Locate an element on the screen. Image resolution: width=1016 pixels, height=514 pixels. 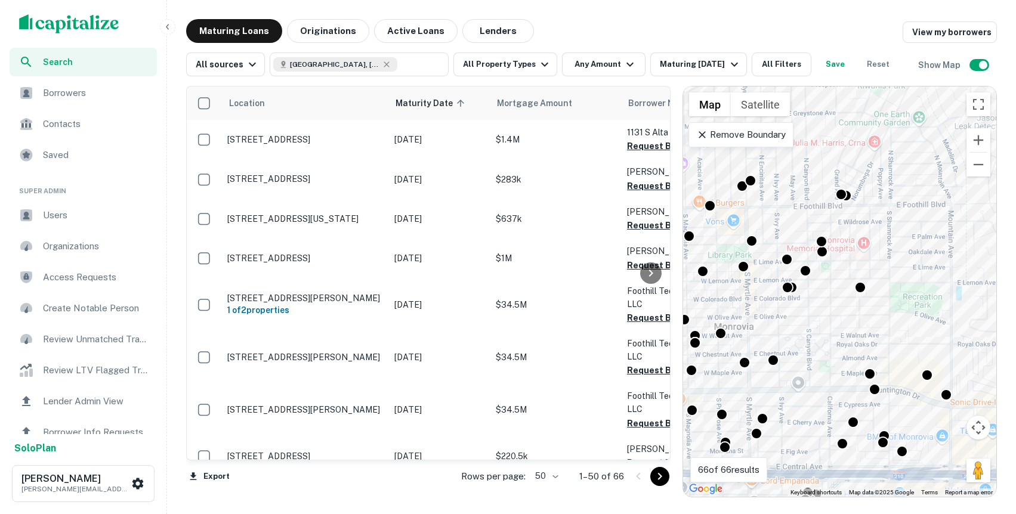
span: Organizations is located at coordinates (96, 246).